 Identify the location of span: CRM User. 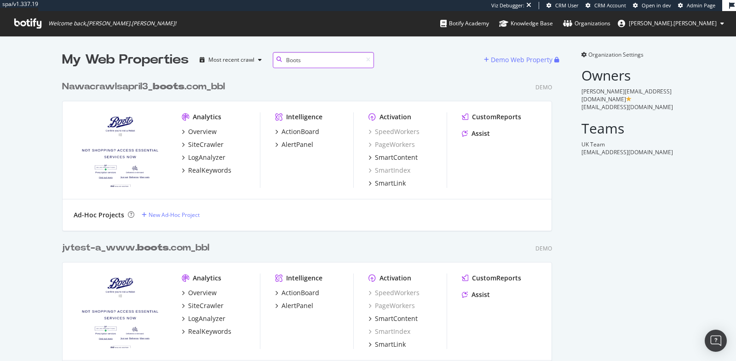
(567, 5).